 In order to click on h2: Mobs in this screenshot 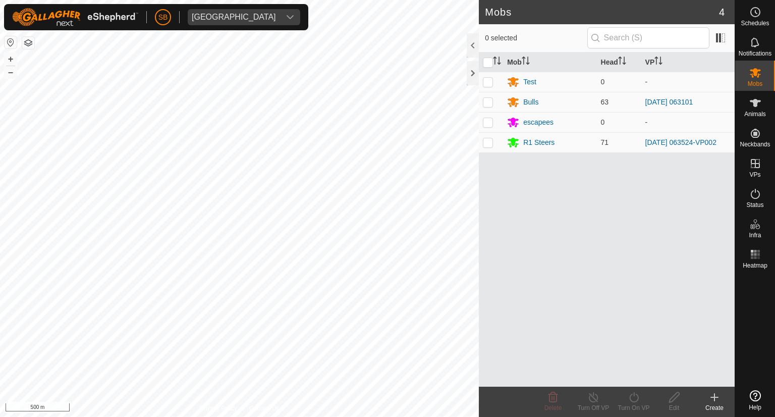, I will do `click(602, 12)`.